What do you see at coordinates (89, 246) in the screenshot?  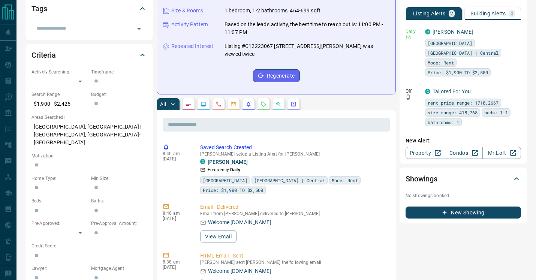 I see `p: Credit Score:` at bounding box center [89, 246].